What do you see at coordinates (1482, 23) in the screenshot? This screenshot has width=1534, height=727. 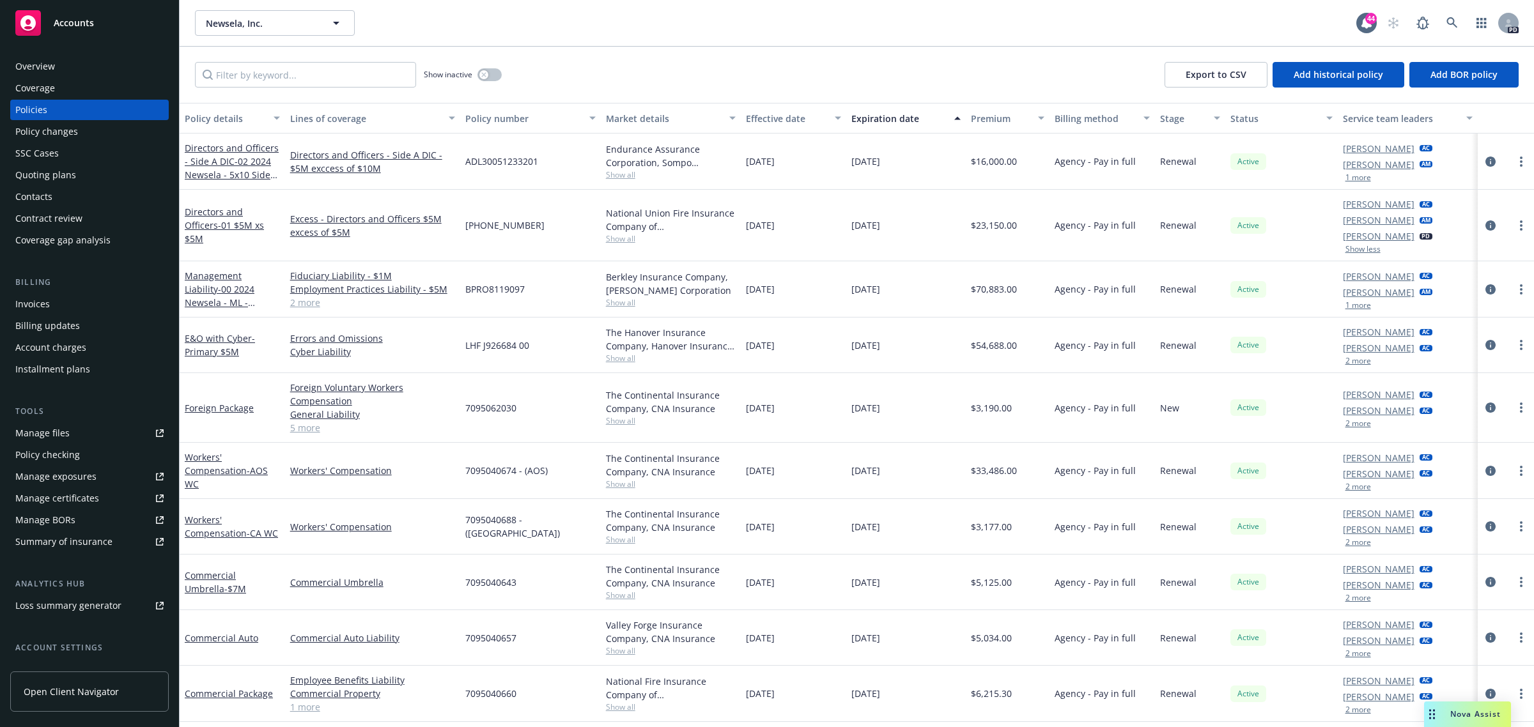 I see `a: Switch app` at bounding box center [1482, 23].